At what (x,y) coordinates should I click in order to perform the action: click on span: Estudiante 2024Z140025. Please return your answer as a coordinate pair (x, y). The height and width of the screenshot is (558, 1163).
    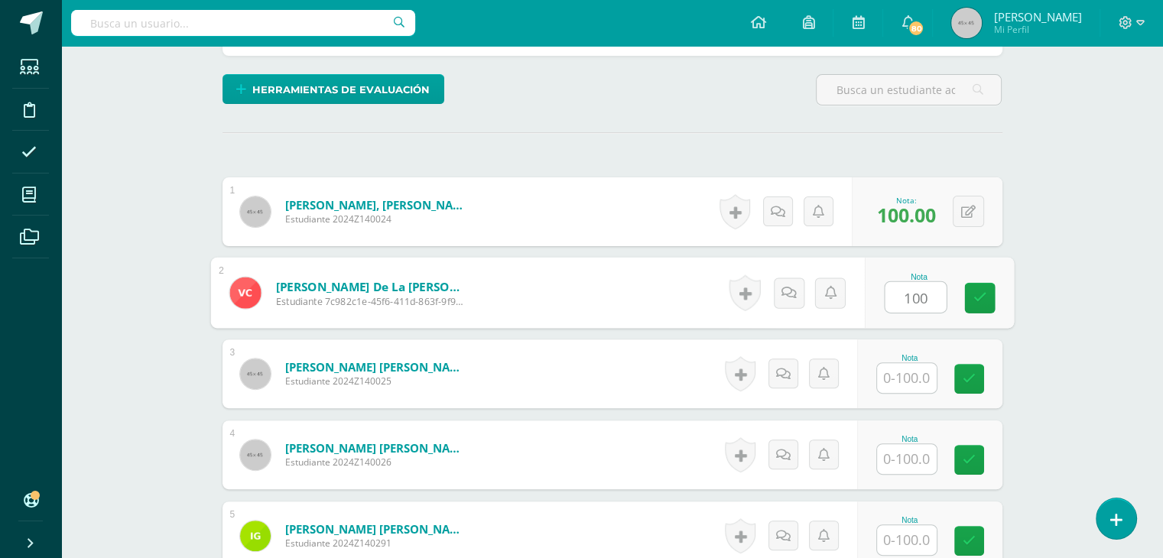
    Looking at the image, I should click on (377, 381).